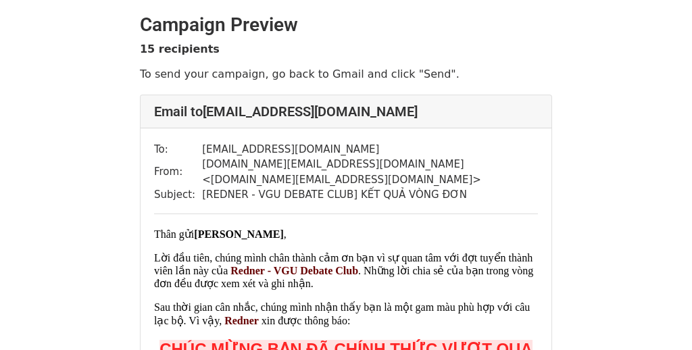  Describe the element at coordinates (343, 264) in the screenshot. I see `font: Lời đầu tiên, chúng mình chân thành cảm ơn bạn vì sự quan tâm với đợt tuyển thành viên lần này của` at that location.